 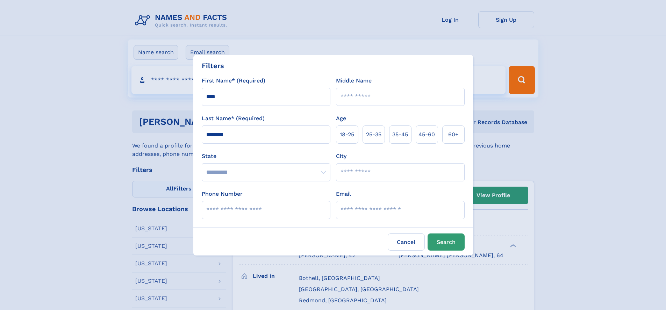 I want to click on span: 25‑35, so click(x=374, y=135).